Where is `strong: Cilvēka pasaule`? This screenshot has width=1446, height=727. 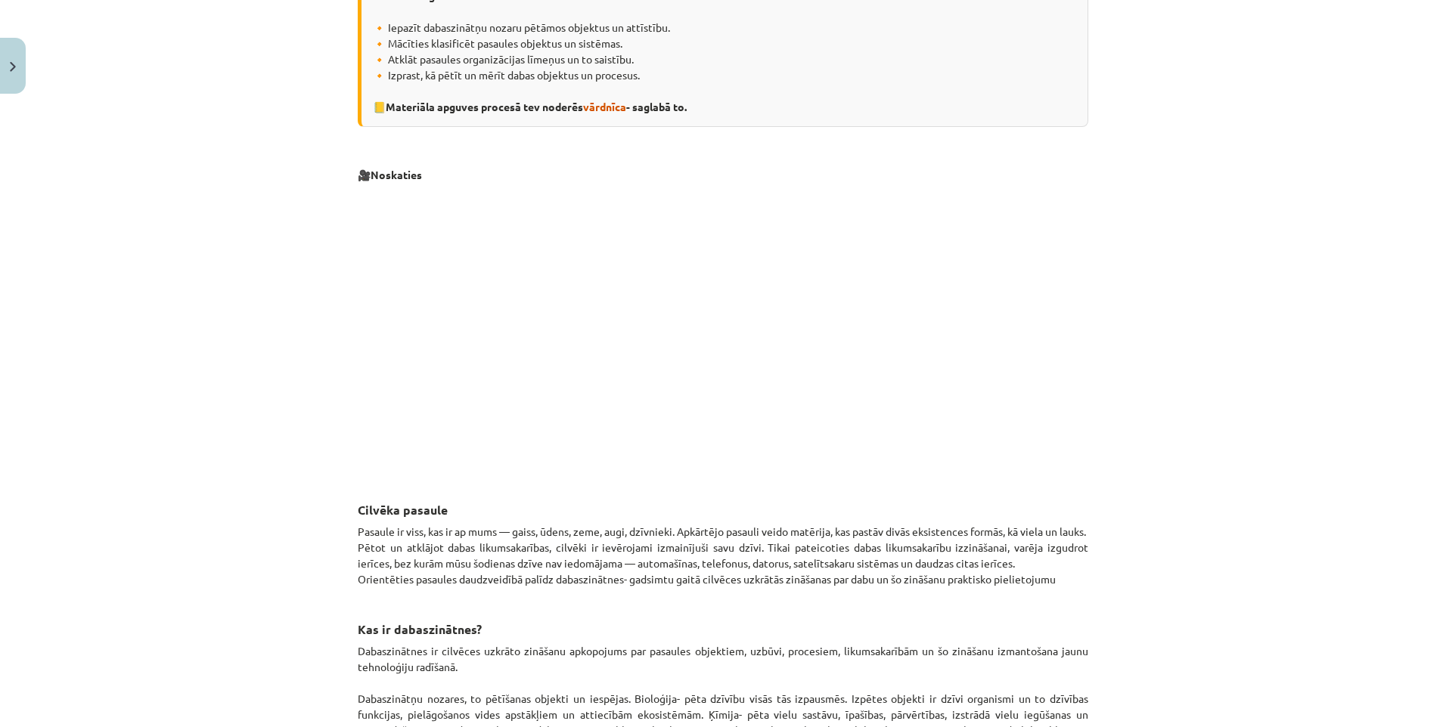
strong: Cilvēka pasaule is located at coordinates (402, 510).